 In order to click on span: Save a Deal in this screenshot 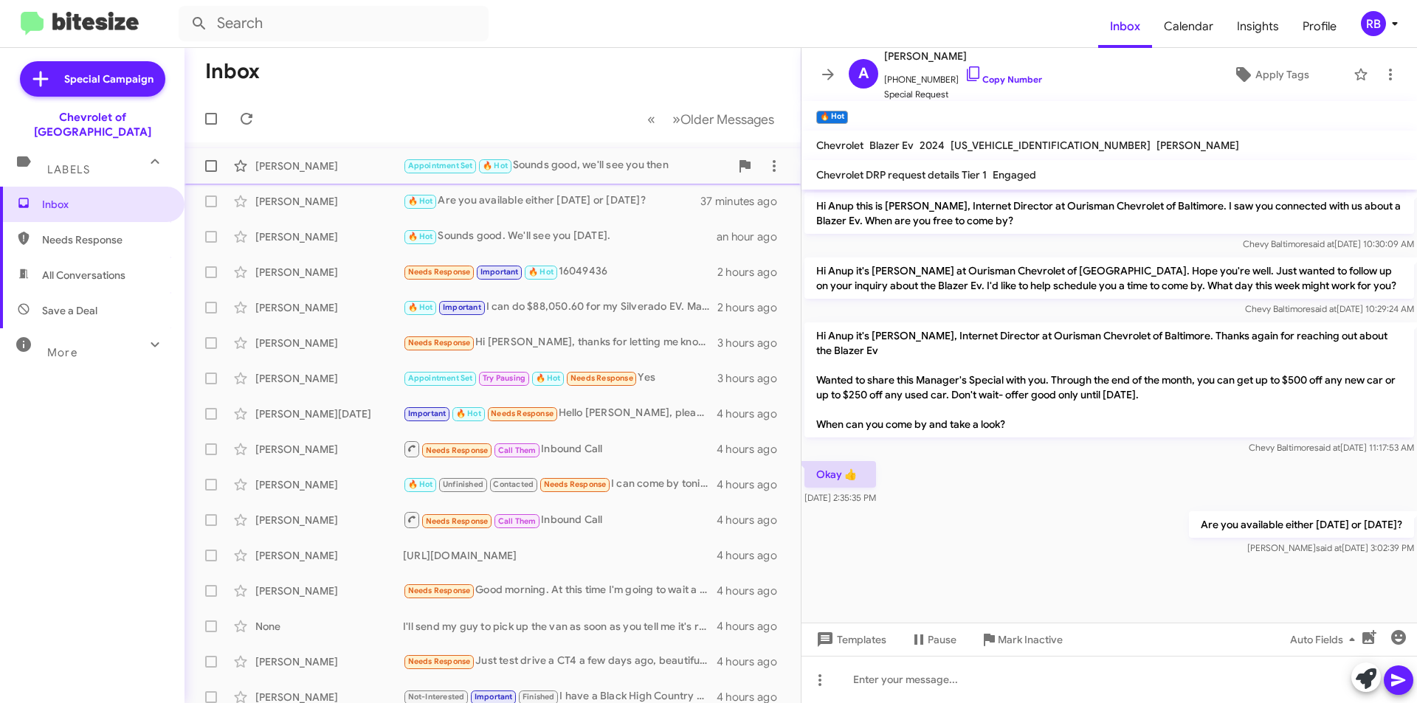, I will do `click(69, 311)`.